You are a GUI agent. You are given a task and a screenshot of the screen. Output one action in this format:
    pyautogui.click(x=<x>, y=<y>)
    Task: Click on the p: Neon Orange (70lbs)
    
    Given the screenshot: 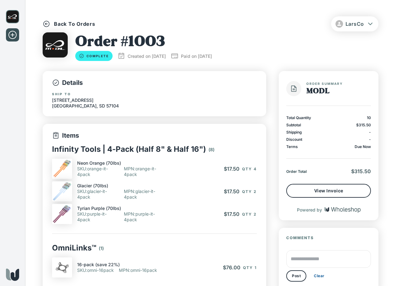 What is the action you would take?
    pyautogui.click(x=99, y=163)
    